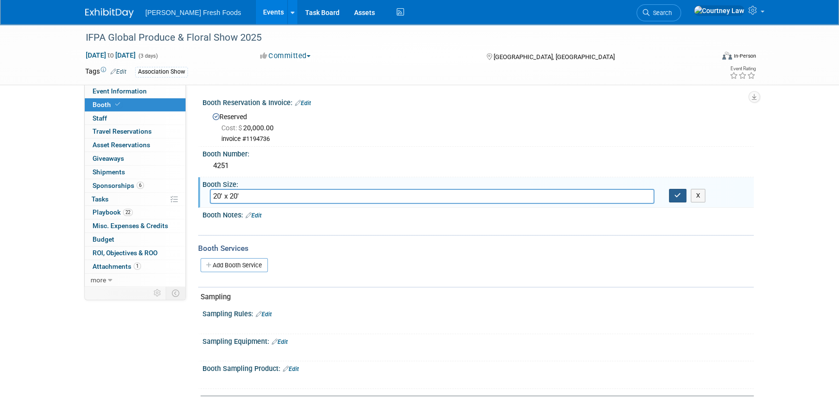 The width and height of the screenshot is (839, 401). Describe the element at coordinates (473, 297) in the screenshot. I see `div: Sampling` at that location.